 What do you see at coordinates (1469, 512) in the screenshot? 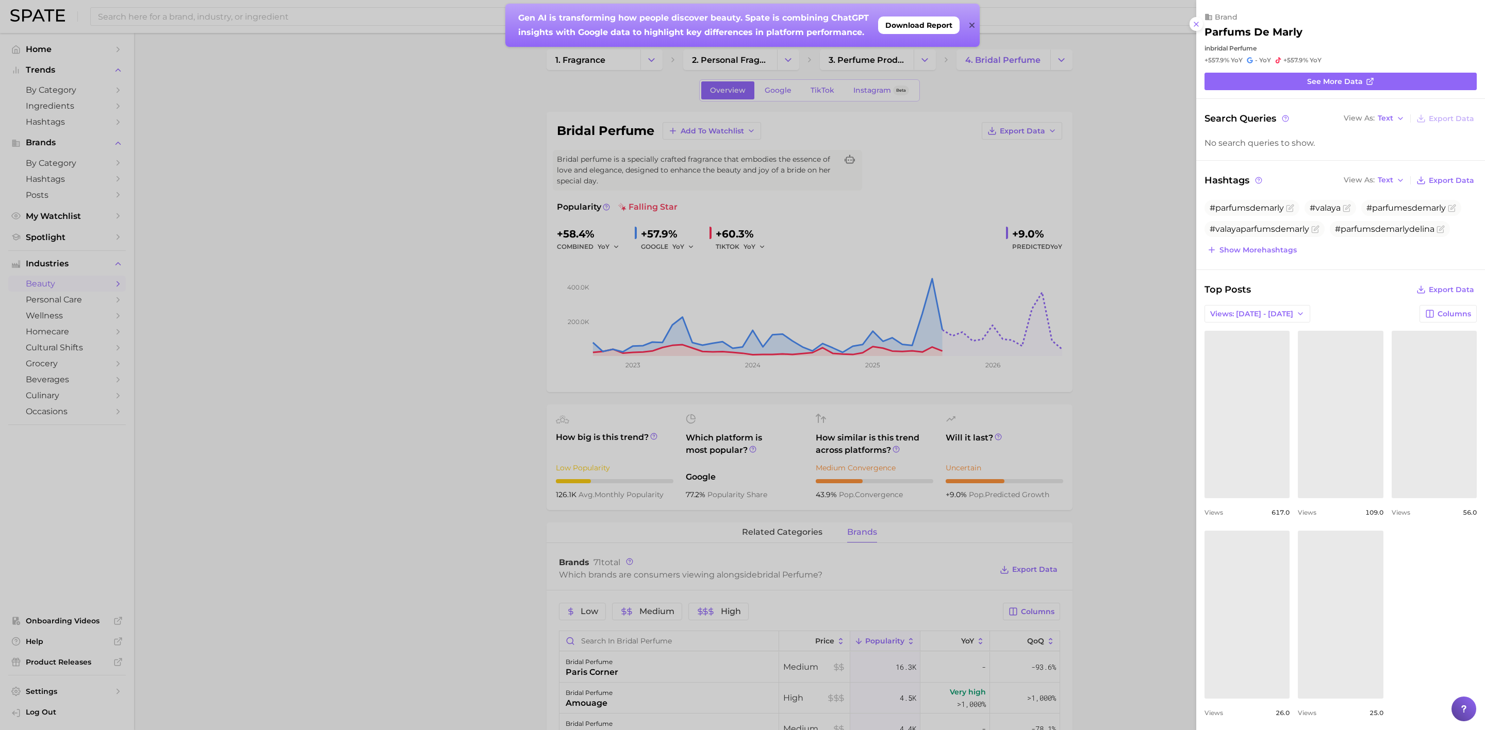
I see `span: 56.0` at bounding box center [1469, 512].